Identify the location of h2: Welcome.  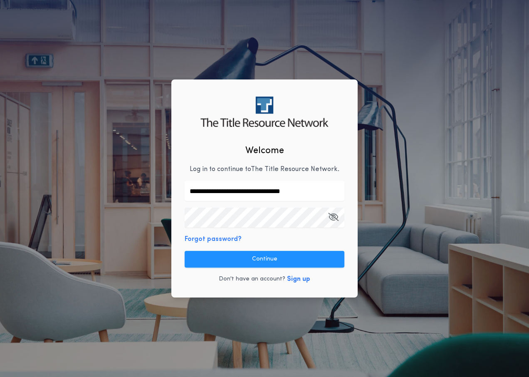
(264, 150).